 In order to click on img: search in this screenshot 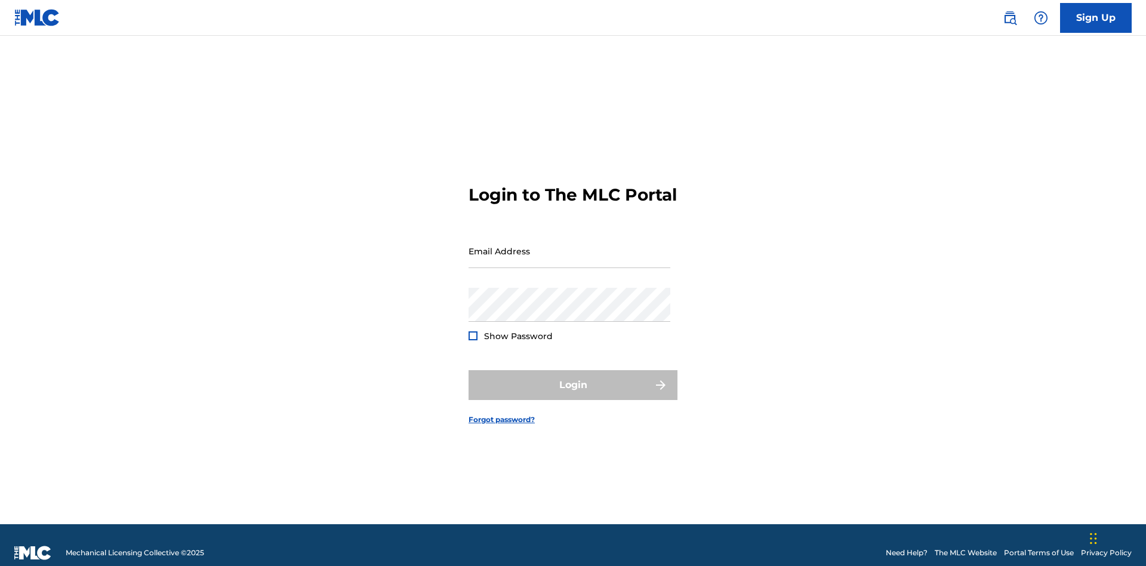, I will do `click(1009, 18)`.